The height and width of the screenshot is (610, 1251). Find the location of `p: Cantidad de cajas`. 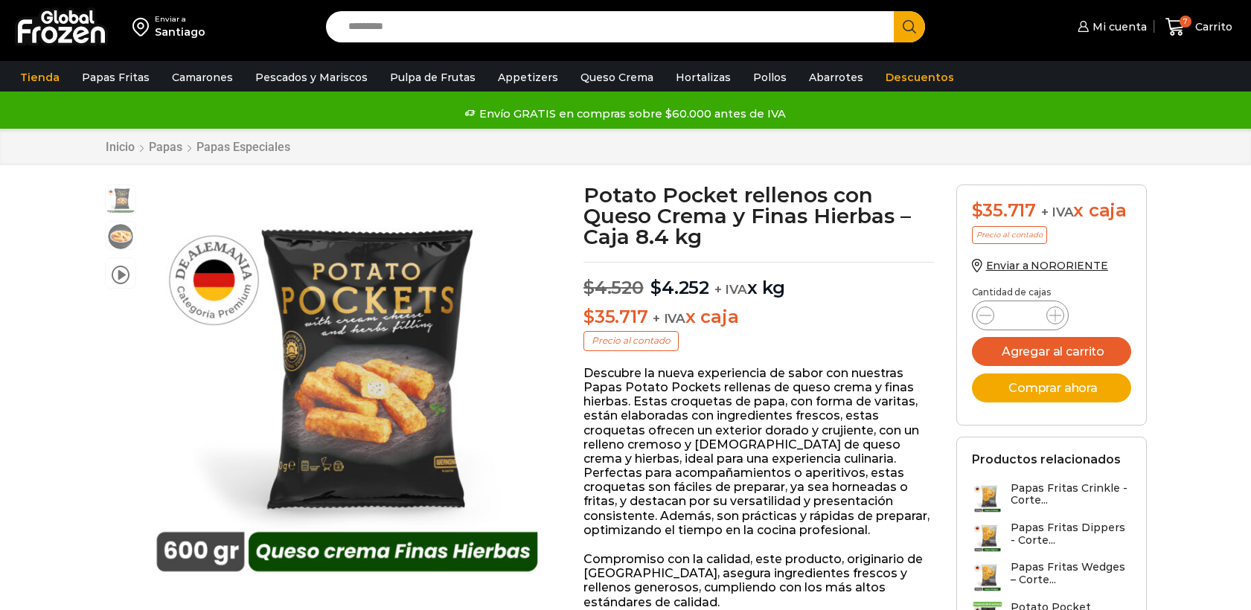

p: Cantidad de cajas is located at coordinates (1051, 292).